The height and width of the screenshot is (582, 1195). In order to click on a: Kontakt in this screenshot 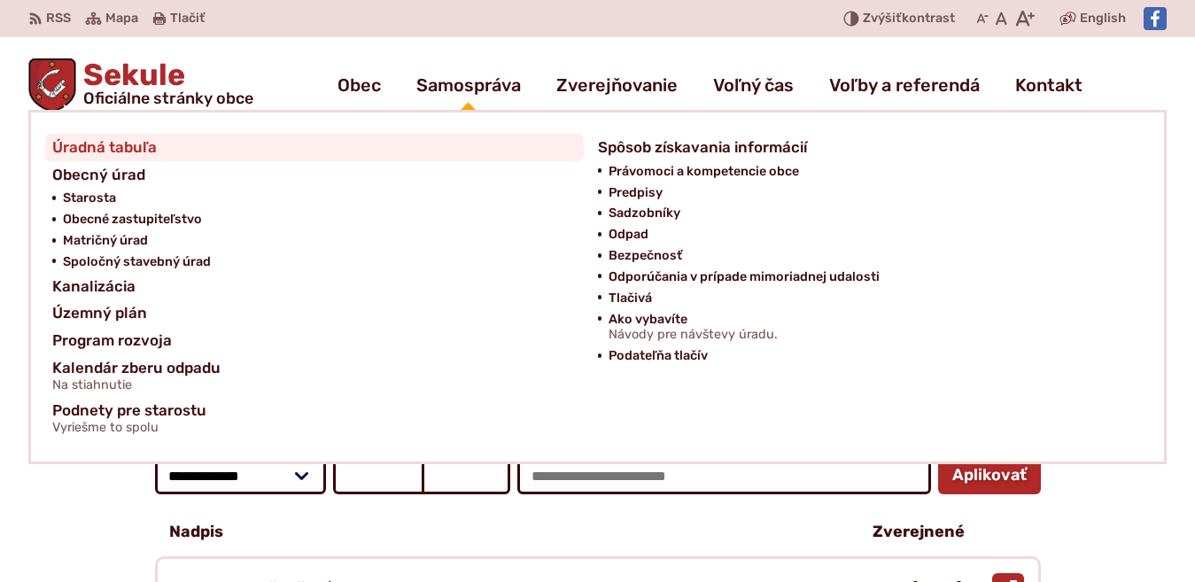, I will do `click(1049, 85)`.